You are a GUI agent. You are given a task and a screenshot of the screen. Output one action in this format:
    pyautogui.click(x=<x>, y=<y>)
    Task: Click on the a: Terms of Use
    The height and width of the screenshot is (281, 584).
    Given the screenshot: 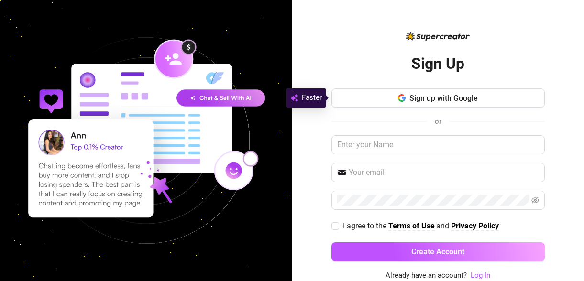 What is the action you would take?
    pyautogui.click(x=411, y=226)
    